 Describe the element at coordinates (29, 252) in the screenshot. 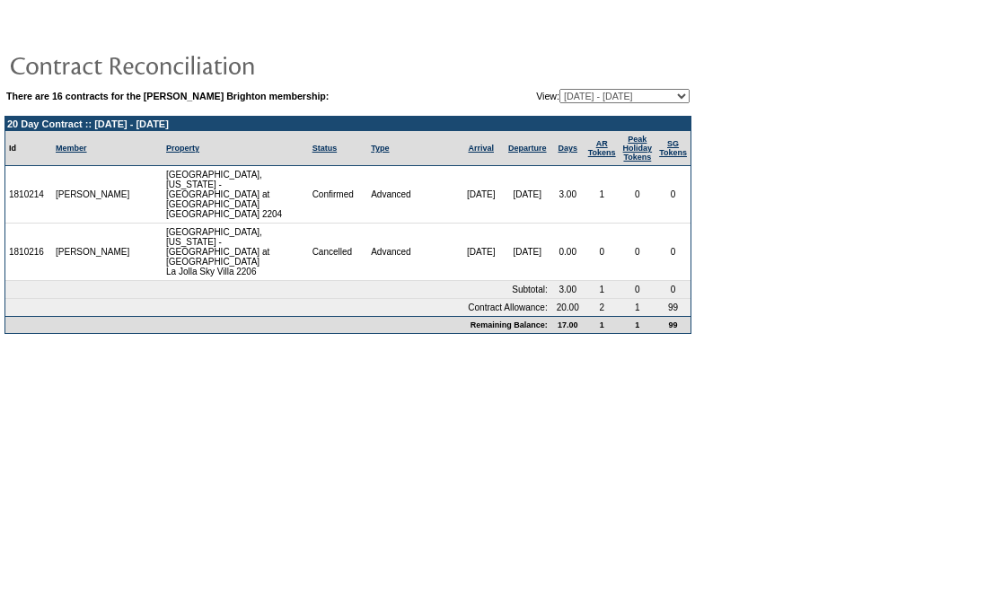

I see `td: 1810216` at that location.